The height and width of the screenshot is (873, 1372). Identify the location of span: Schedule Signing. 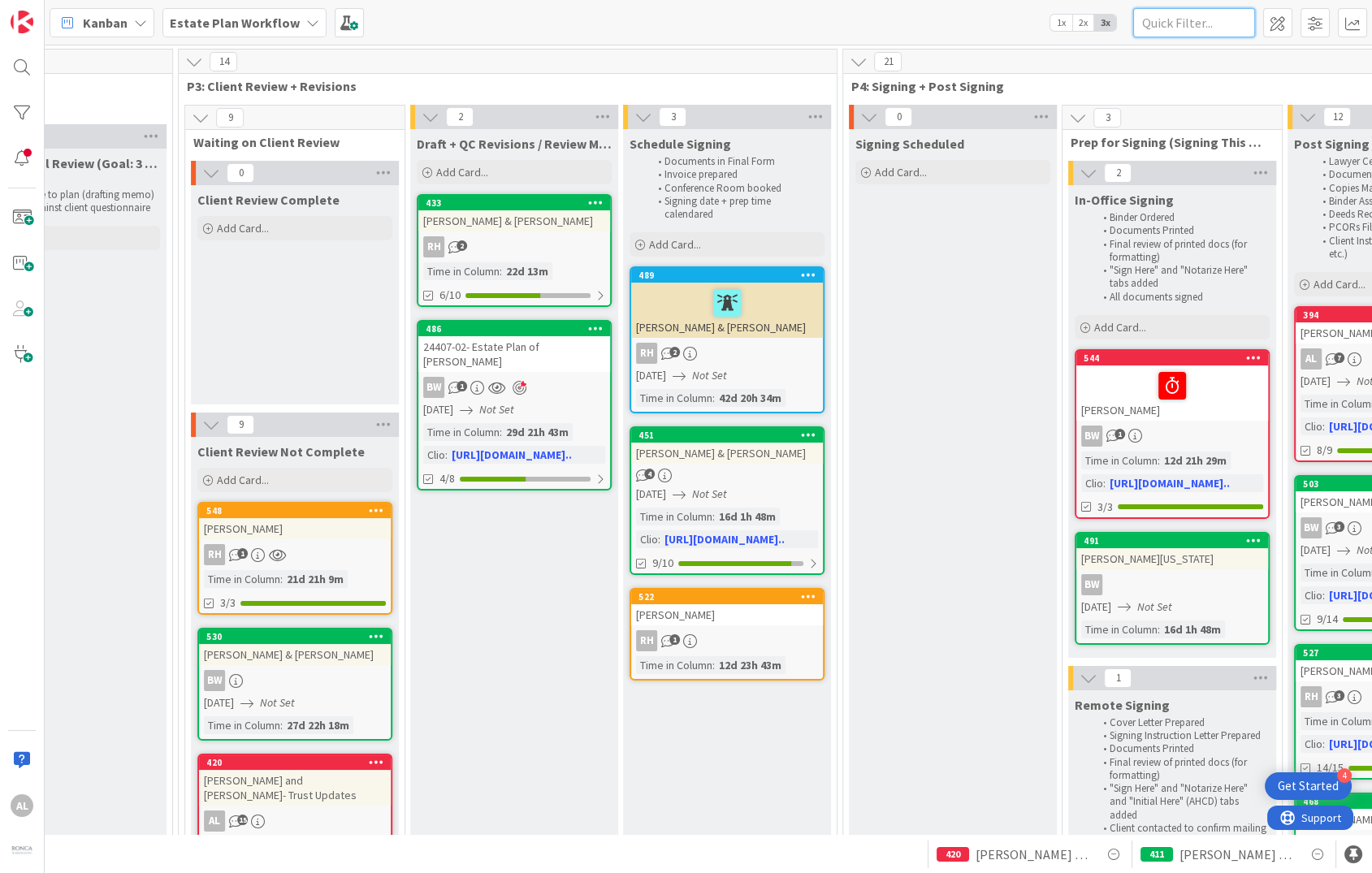
(679, 144).